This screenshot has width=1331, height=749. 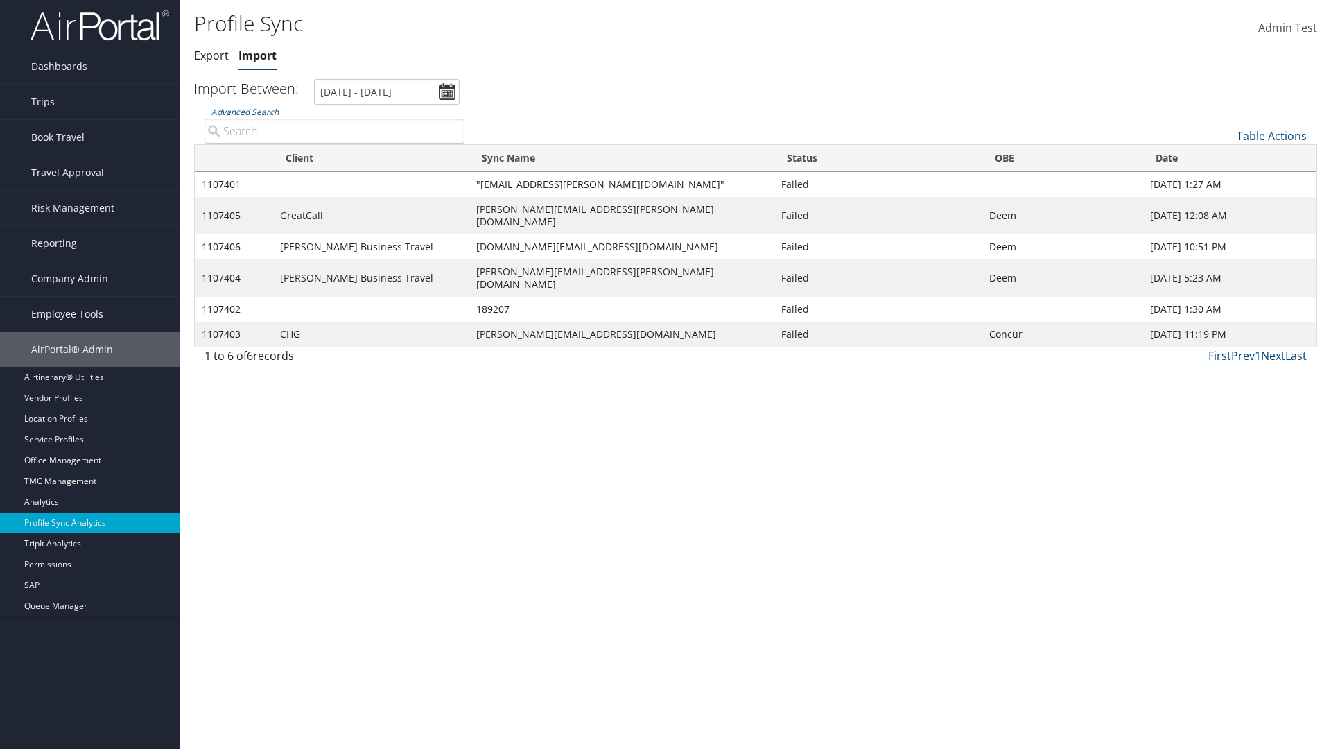 I want to click on td: 1107403, so click(x=234, y=334).